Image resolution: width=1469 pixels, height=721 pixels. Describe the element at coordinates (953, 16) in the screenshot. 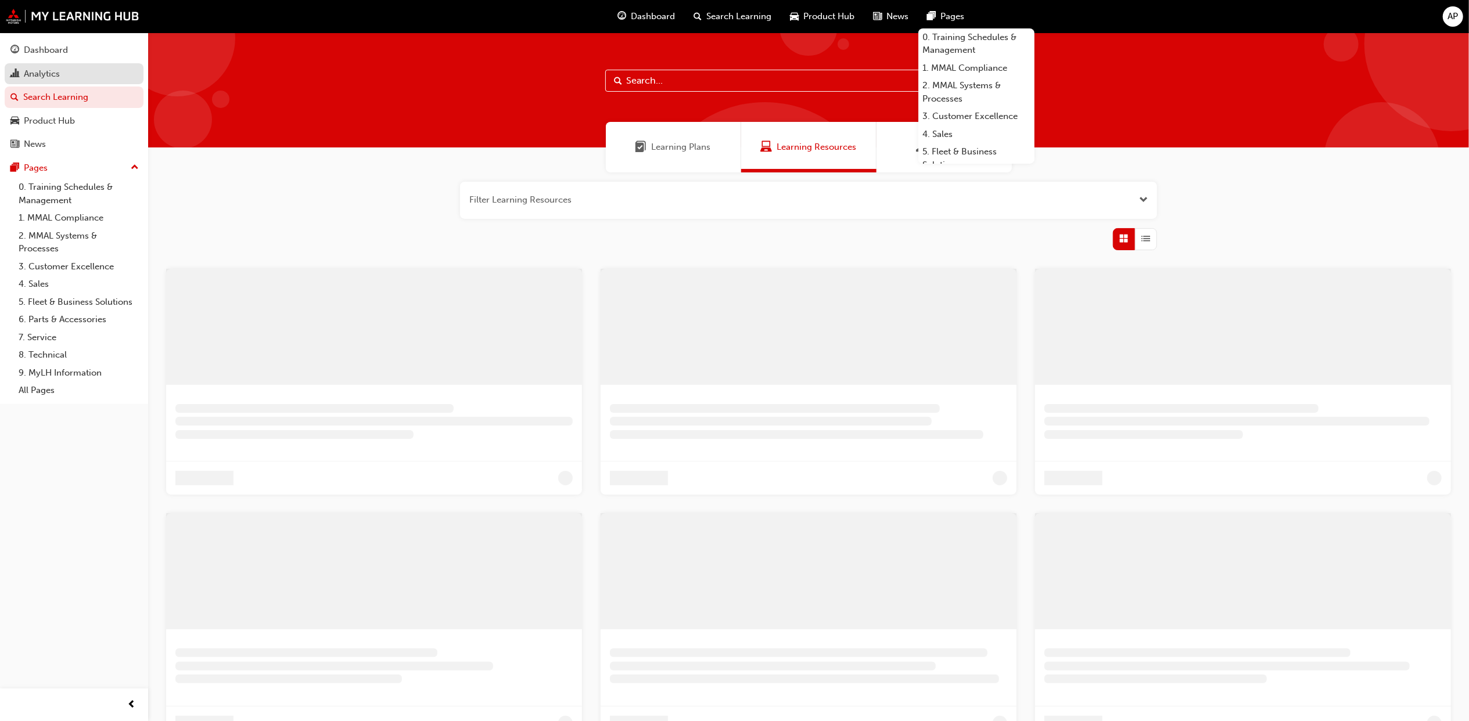

I see `span: Pages` at that location.